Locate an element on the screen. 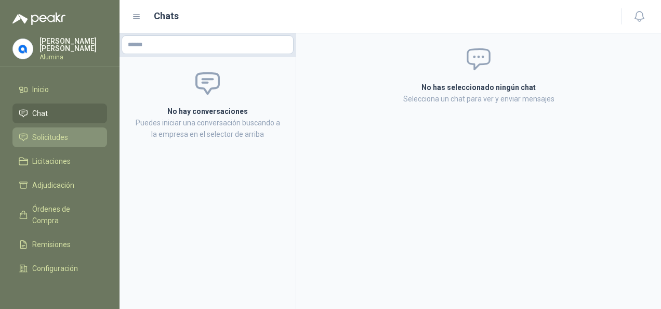 The image size is (661, 309). img: Company Logo is located at coordinates (23, 49).